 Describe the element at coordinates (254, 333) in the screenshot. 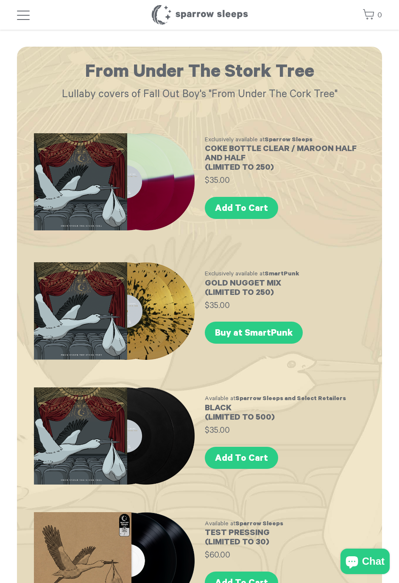

I see `a: Buy at SmartPunk` at that location.